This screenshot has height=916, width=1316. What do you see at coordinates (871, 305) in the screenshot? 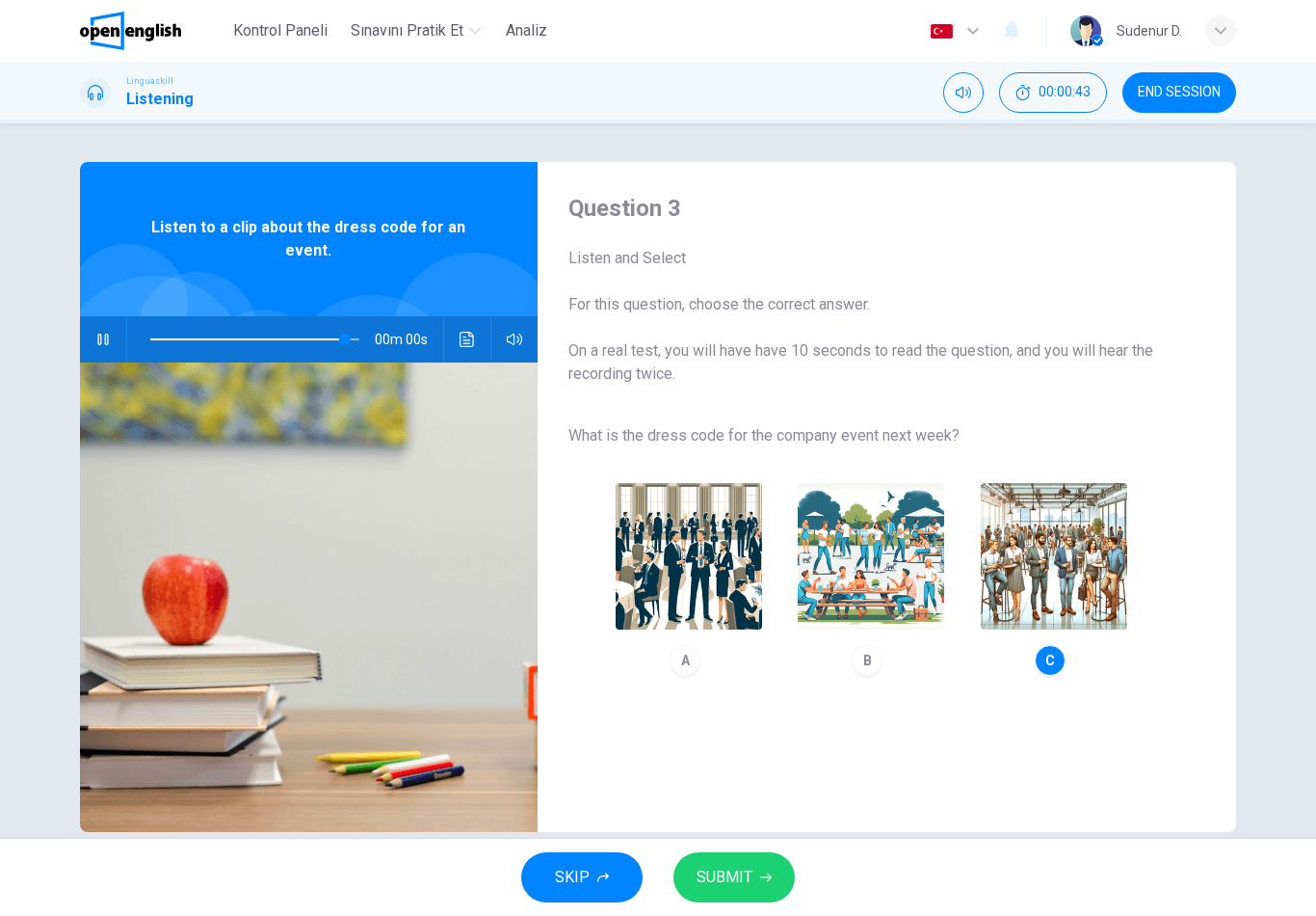
I see `span: For this question, choose the correct answer.` at bounding box center [871, 305].